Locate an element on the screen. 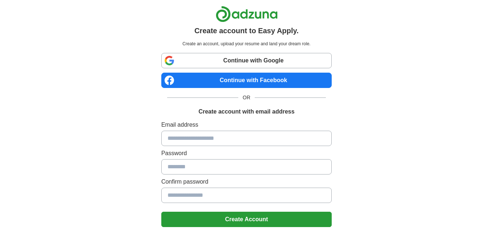  label: Confirm password is located at coordinates (246, 182).